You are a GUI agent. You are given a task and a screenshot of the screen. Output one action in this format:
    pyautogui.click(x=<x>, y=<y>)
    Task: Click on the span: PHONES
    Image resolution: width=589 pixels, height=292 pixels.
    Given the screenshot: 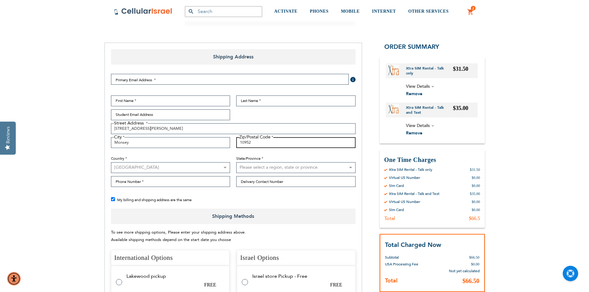 What is the action you would take?
    pyautogui.click(x=319, y=11)
    